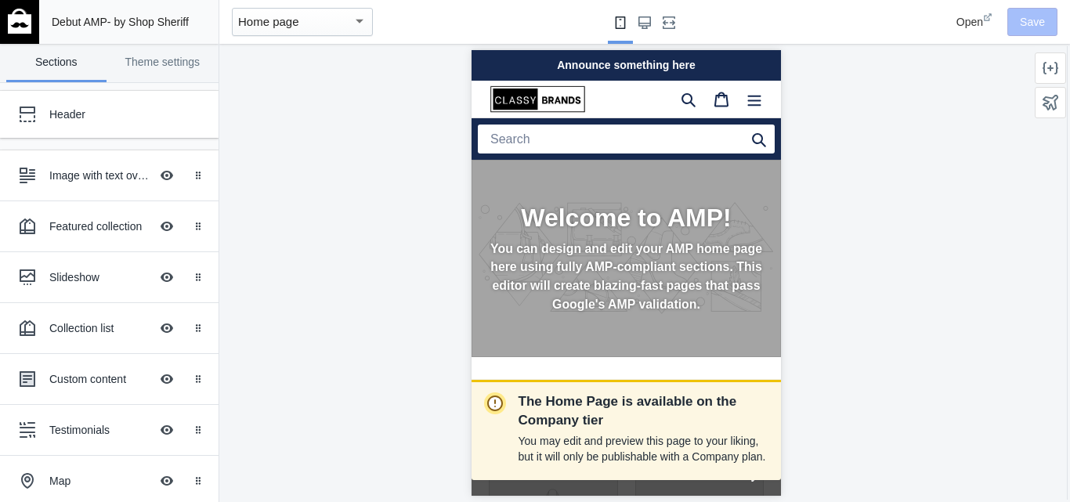 The height and width of the screenshot is (502, 1070). What do you see at coordinates (643, 449) in the screenshot?
I see `p: You may edit and preview this page to your liking, but it will only be publishable with a Company...` at bounding box center [643, 449].